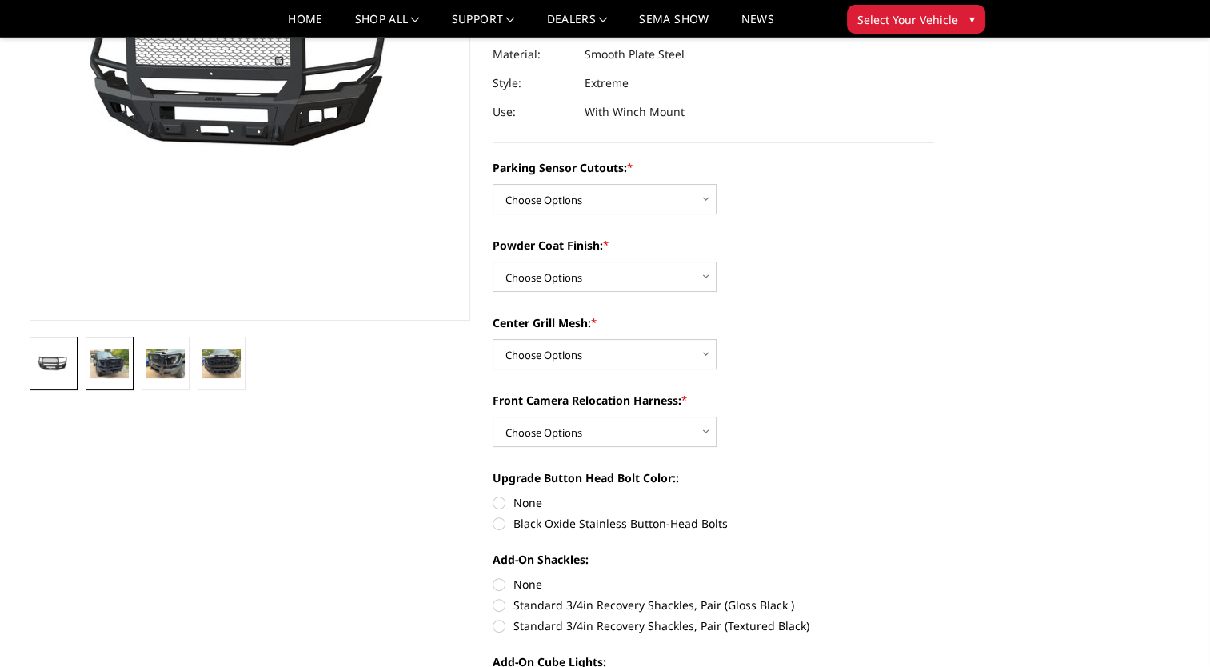  Describe the element at coordinates (387, 25) in the screenshot. I see `a: shop all` at that location.